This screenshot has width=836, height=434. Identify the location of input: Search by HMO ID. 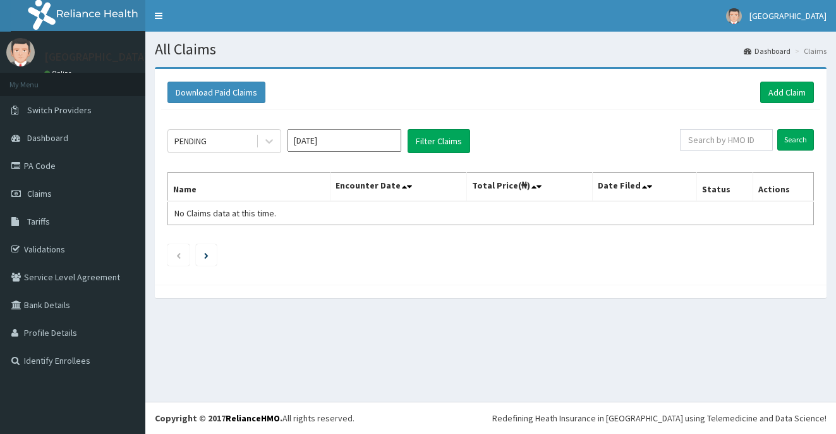
(726, 140).